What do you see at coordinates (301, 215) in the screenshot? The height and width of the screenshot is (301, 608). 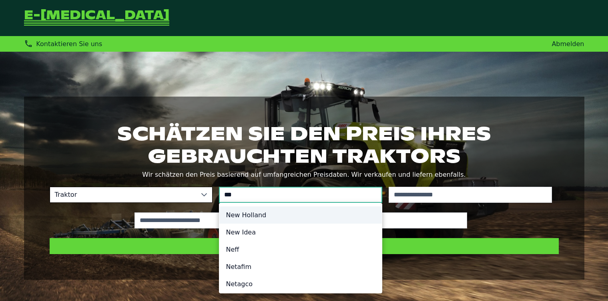 I see `li: New Holland` at bounding box center [301, 215].